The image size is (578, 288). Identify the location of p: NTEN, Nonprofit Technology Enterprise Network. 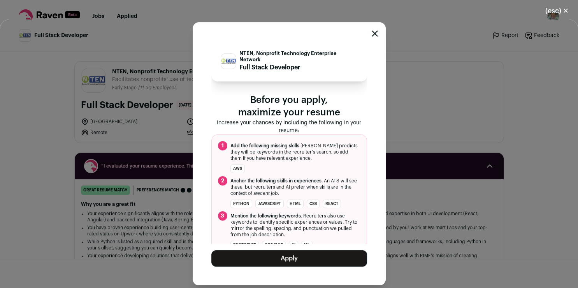
(299, 56).